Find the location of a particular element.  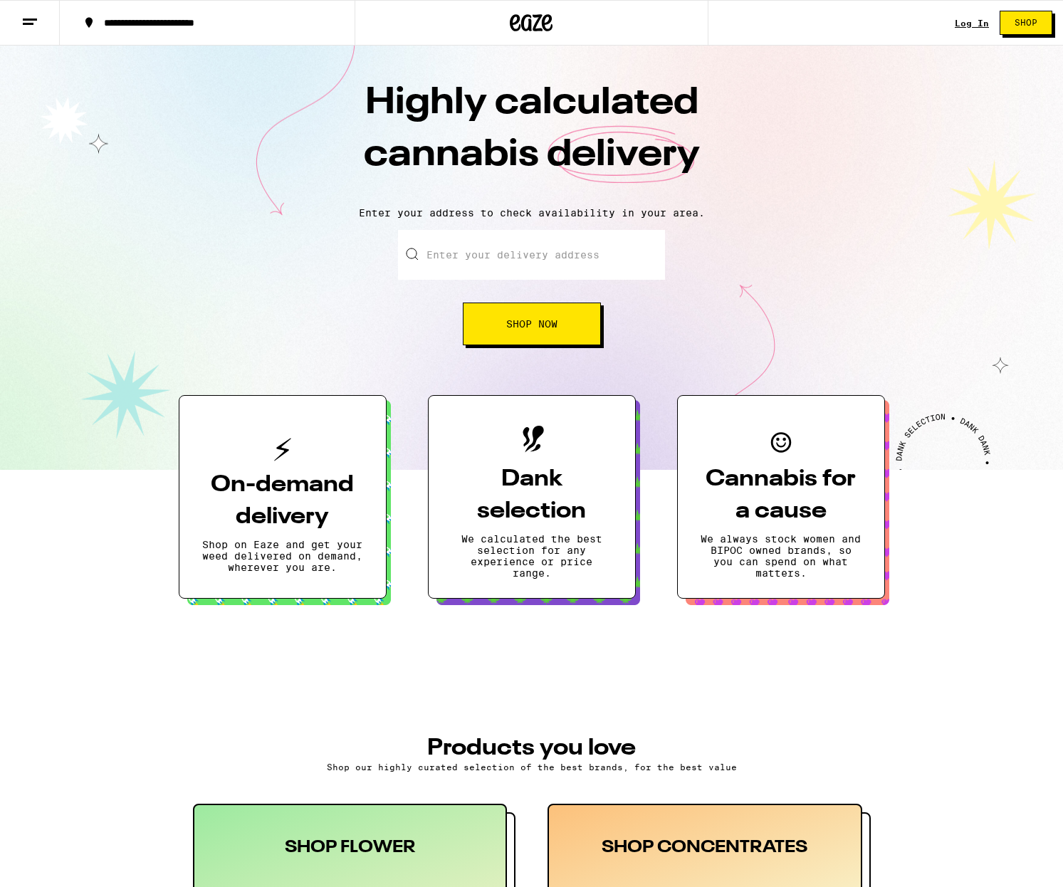

h3: Dank selection is located at coordinates (532, 495).